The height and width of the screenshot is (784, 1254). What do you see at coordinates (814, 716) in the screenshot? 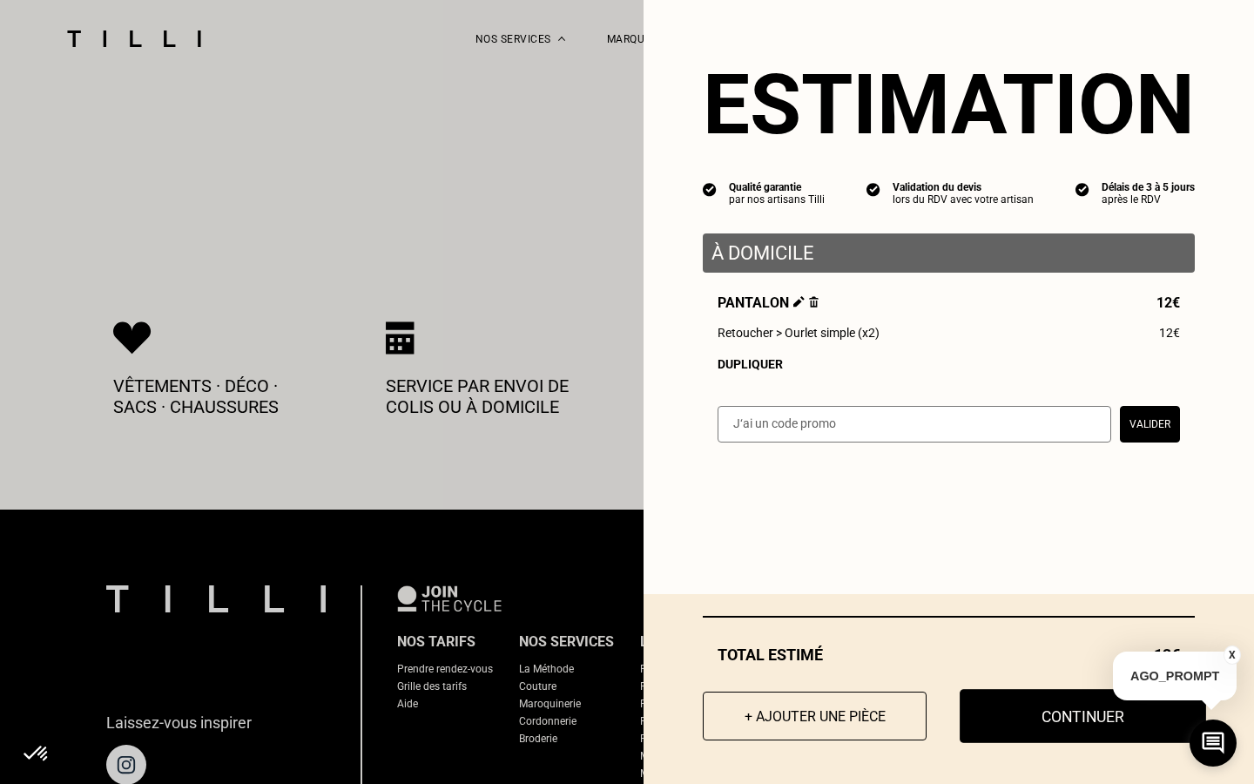
I see `button: + Ajouter une pièce` at bounding box center [814, 716].